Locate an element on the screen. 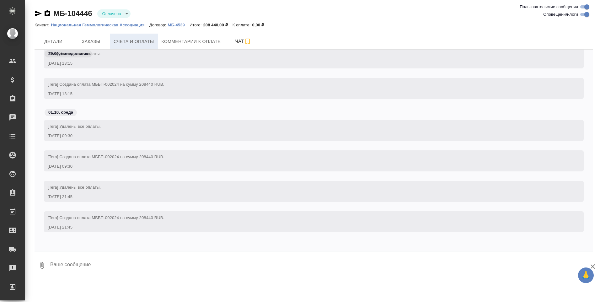  svg: Подписаться is located at coordinates (247, 41).